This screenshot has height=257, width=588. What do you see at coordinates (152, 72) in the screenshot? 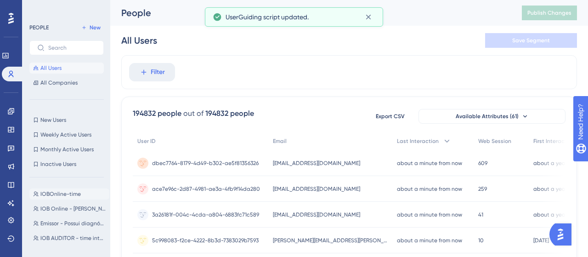
I see `button: Filter` at bounding box center [152, 72].